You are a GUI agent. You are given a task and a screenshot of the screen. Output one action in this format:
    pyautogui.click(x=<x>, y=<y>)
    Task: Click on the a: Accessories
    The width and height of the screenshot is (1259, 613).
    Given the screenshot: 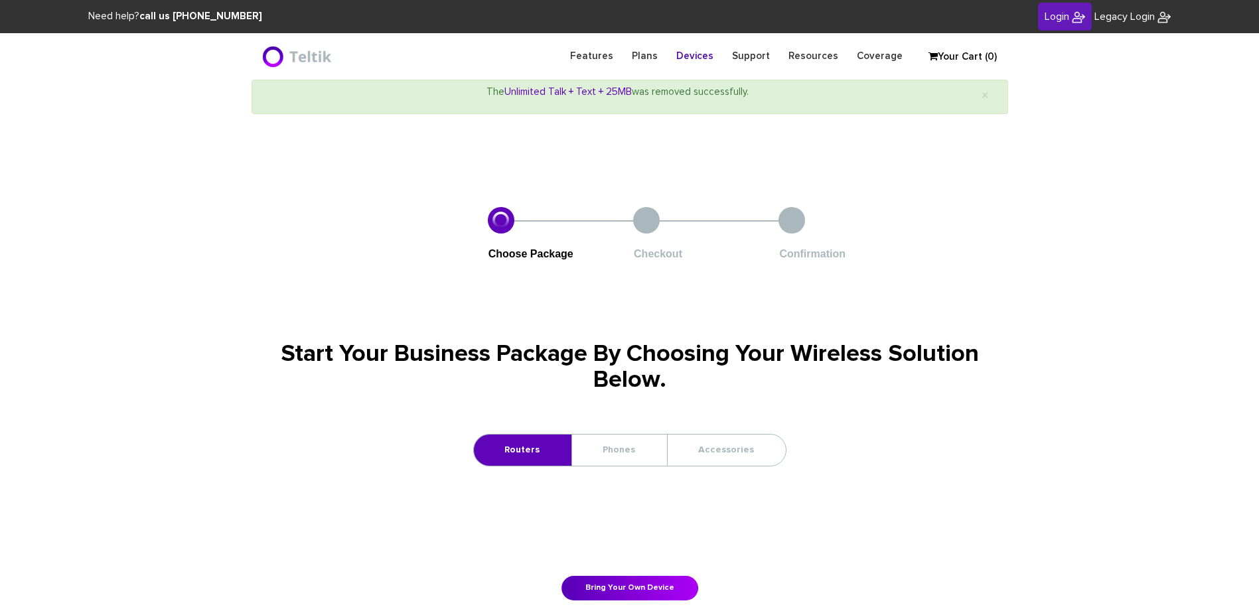 What is the action you would take?
    pyautogui.click(x=726, y=450)
    